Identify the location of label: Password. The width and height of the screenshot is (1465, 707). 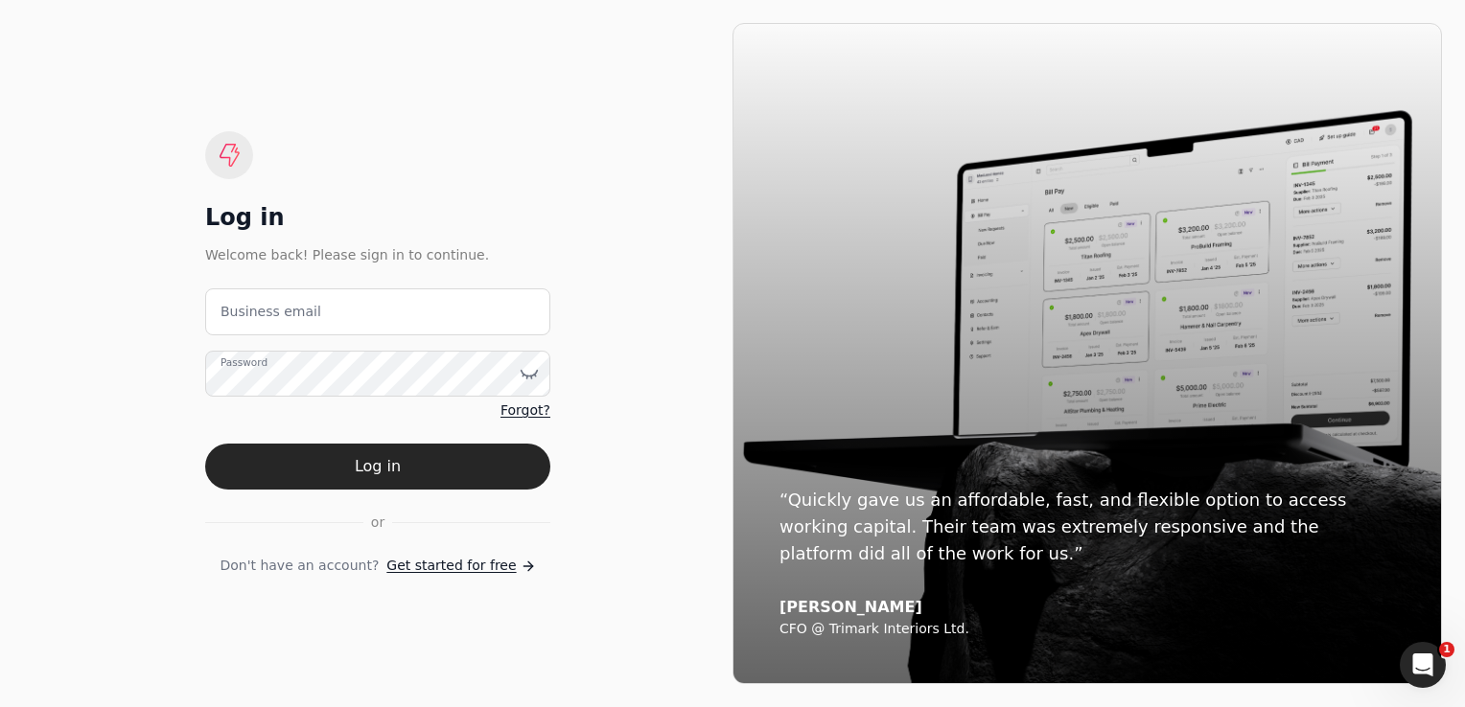
(243, 362).